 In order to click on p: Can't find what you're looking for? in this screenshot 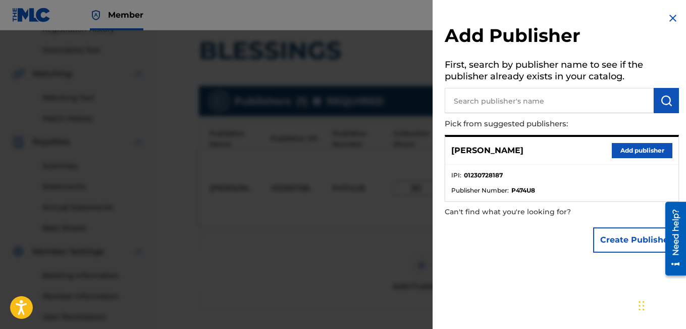, I will do `click(533, 211)`.